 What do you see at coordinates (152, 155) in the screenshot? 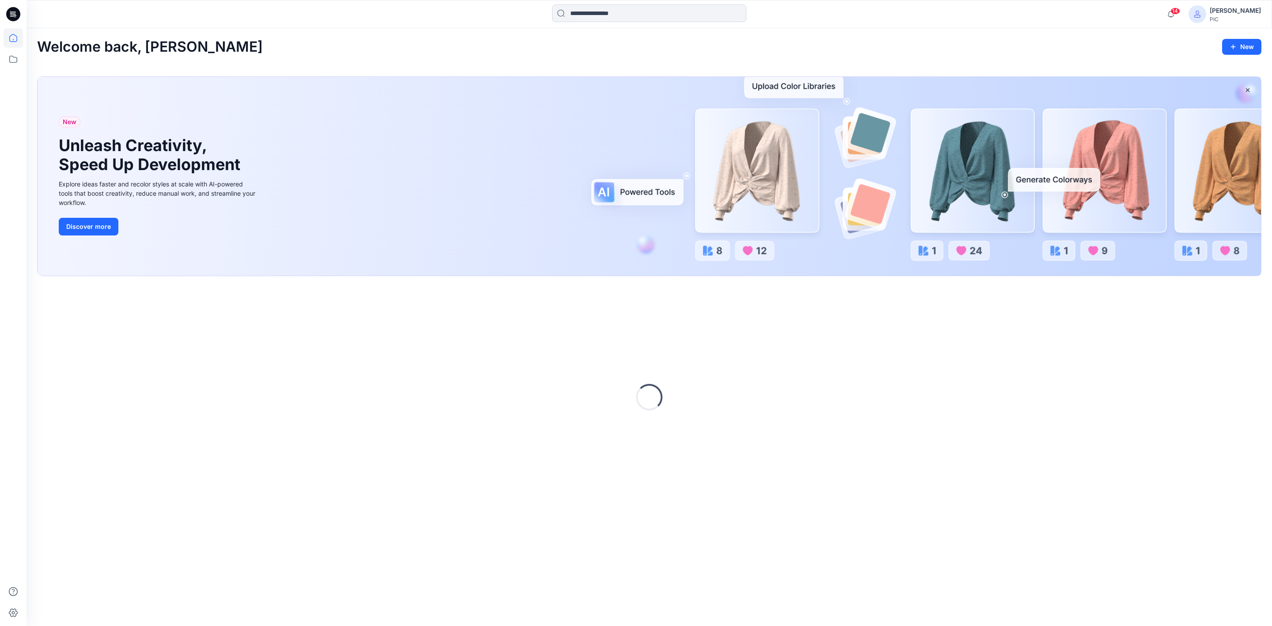
I see `h1: Unleash Creativity, Speed Up Development` at bounding box center [152, 155].